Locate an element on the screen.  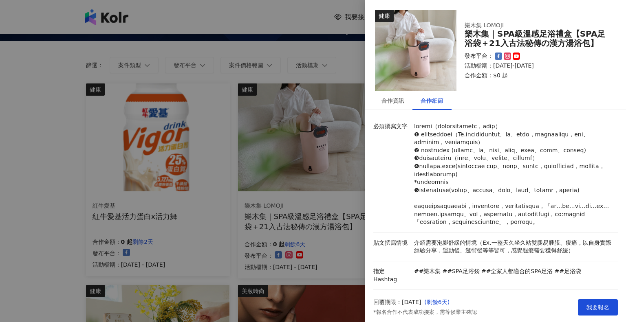
p: 指定 Hashtag is located at coordinates (392, 275).